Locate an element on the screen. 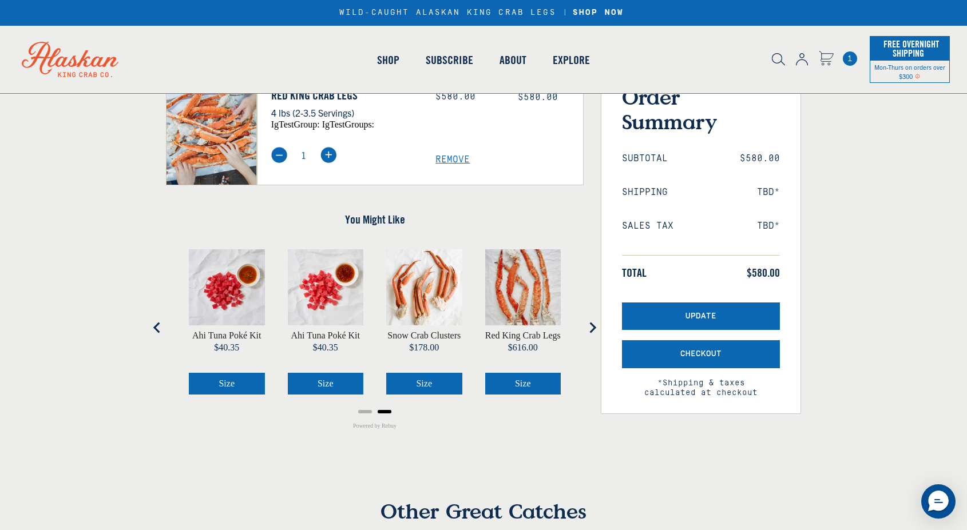  span: Sales Tax is located at coordinates (648, 226).